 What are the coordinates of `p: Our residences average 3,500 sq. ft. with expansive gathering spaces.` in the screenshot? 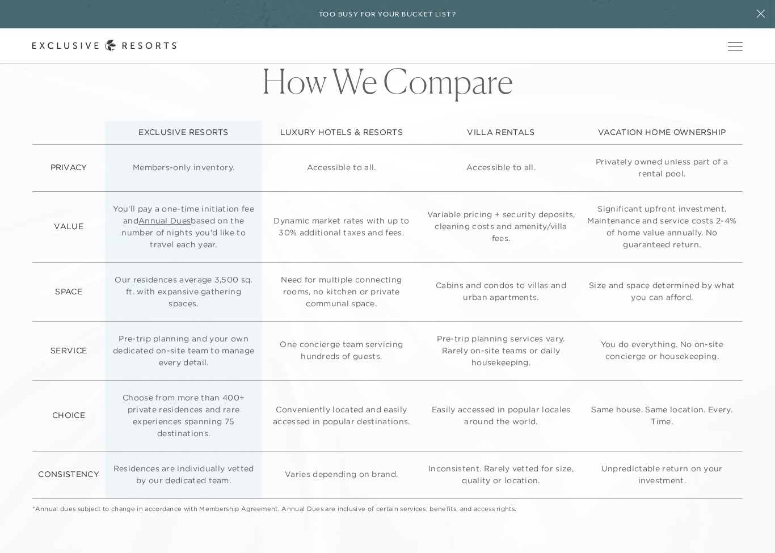 It's located at (183, 291).